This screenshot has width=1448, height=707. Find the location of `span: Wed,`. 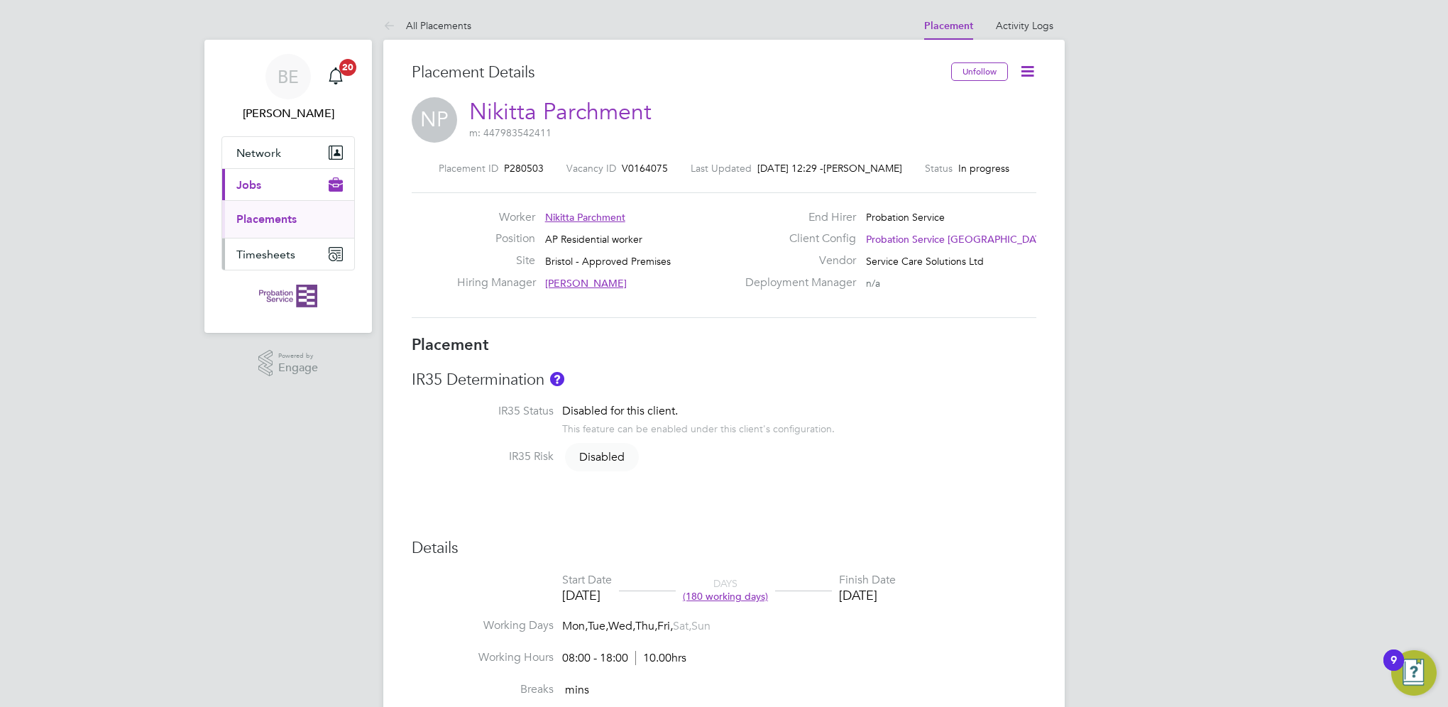

span: Wed, is located at coordinates (622, 626).